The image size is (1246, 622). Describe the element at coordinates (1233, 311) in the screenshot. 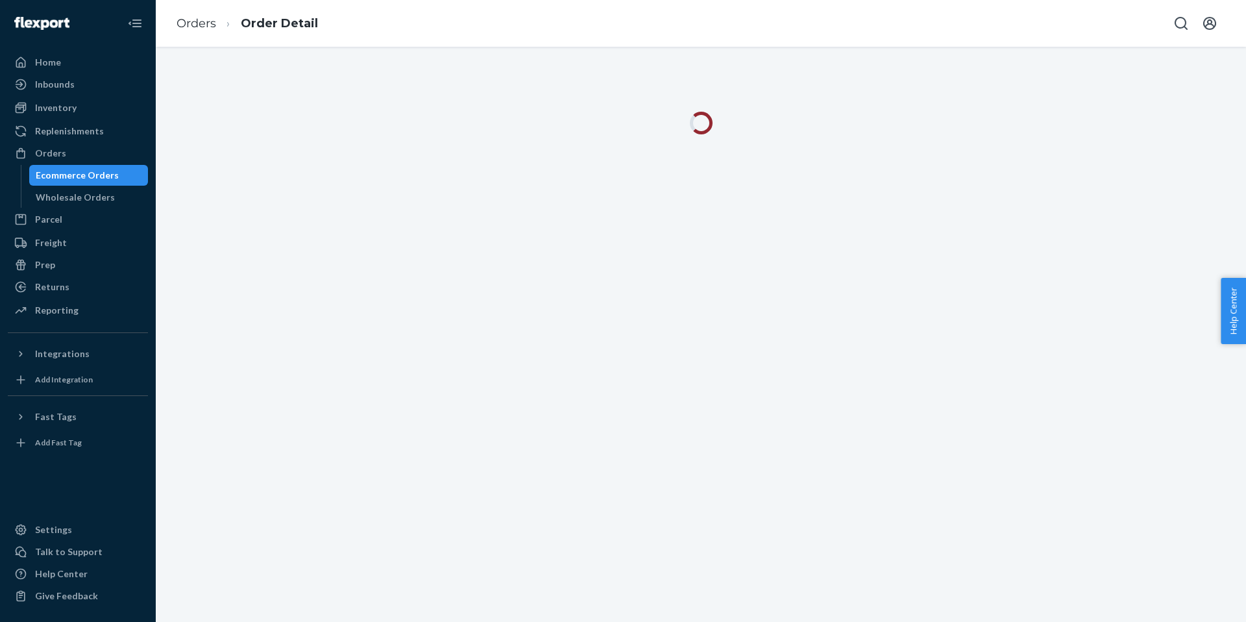

I see `button: Help Center` at that location.